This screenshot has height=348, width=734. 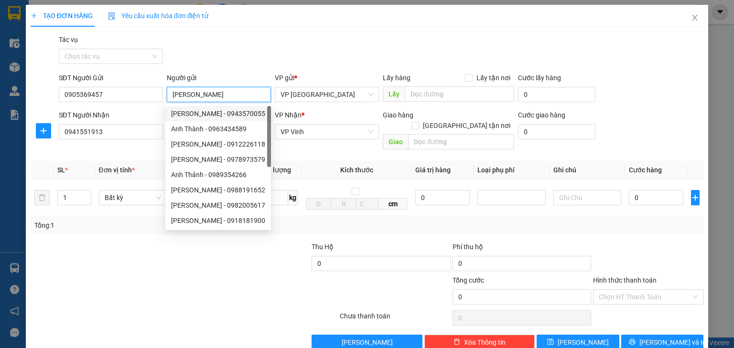 What do you see at coordinates (587, 170) in the screenshot?
I see `th: Ghi chú` at bounding box center [587, 170].